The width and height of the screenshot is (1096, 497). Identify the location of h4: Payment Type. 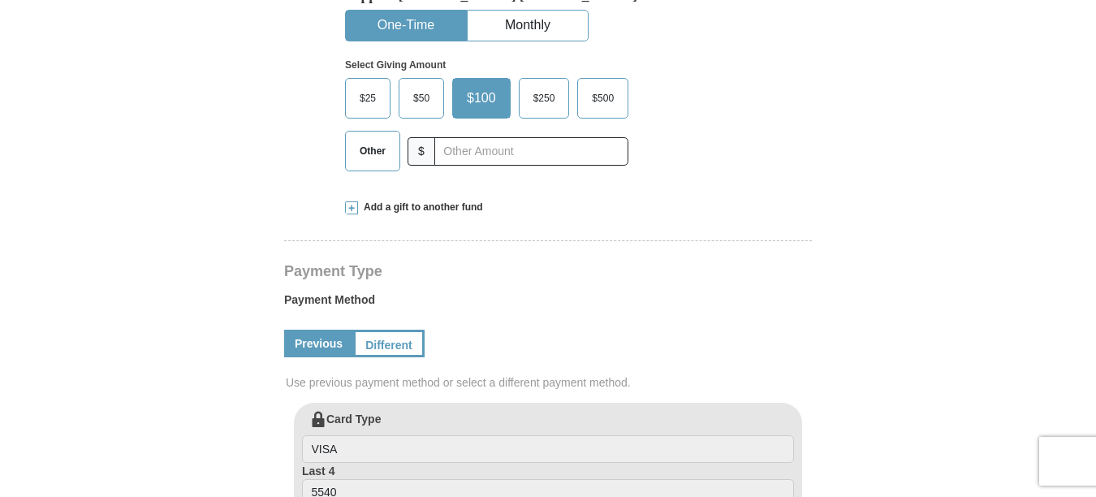
(548, 271).